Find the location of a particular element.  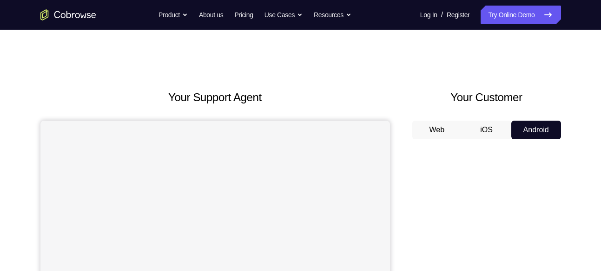

h2: Your Customer is located at coordinates (486, 98).